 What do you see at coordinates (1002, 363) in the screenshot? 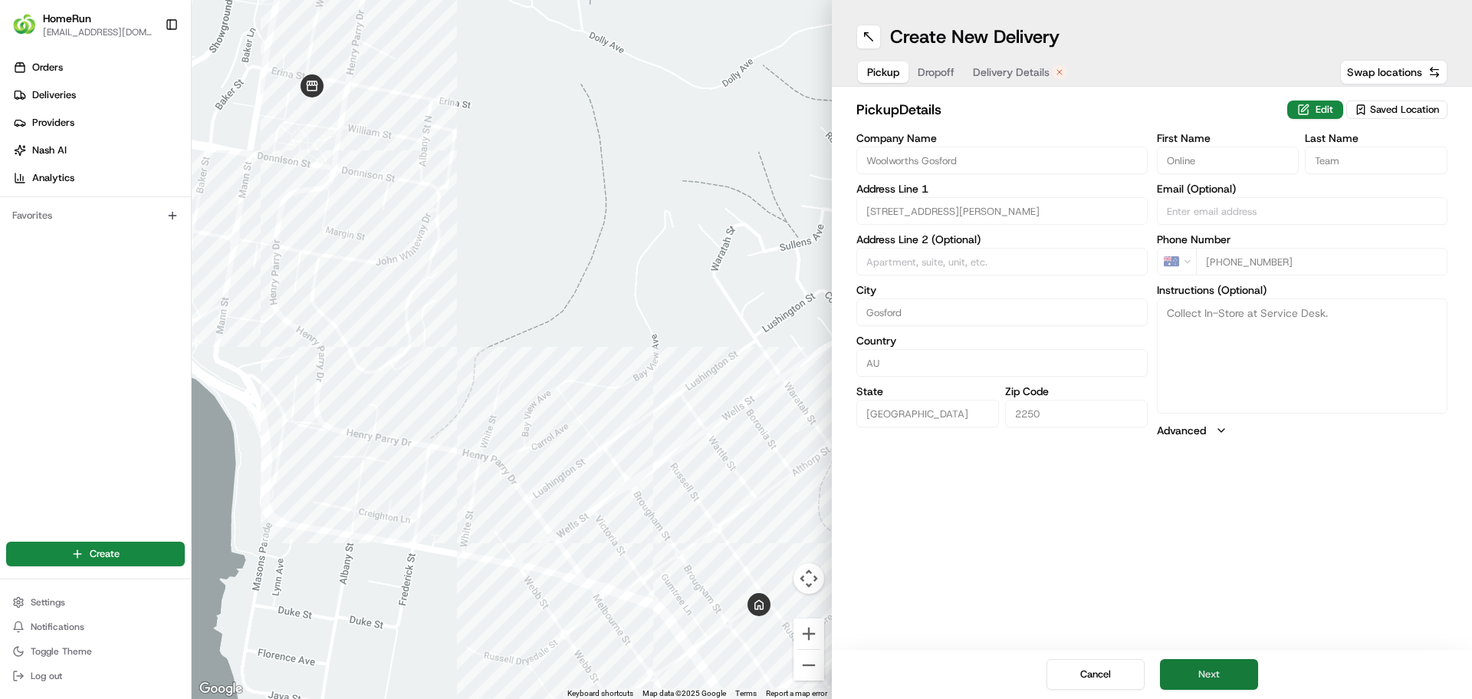
I see `input: Enter country` at bounding box center [1002, 363].